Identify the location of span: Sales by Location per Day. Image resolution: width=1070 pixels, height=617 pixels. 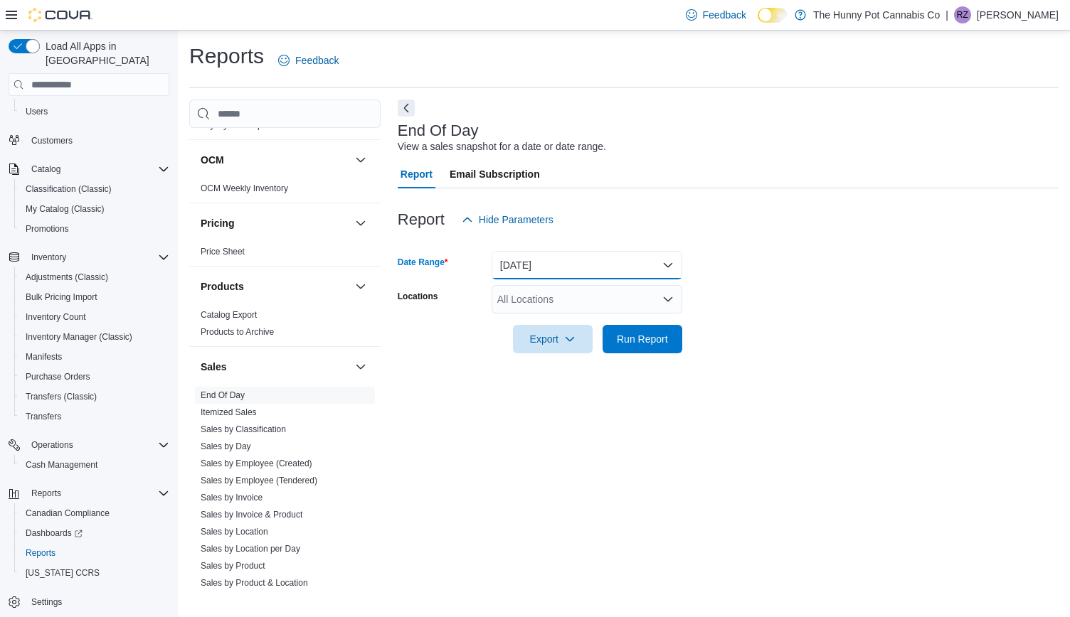
(250, 549).